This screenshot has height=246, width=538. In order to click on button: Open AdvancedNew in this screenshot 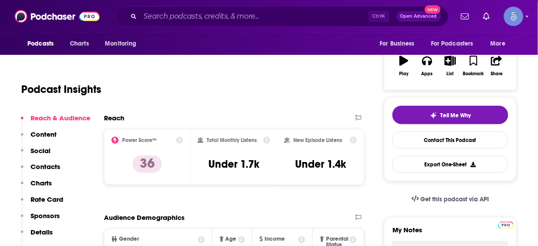, I will do `click(418, 16)`.